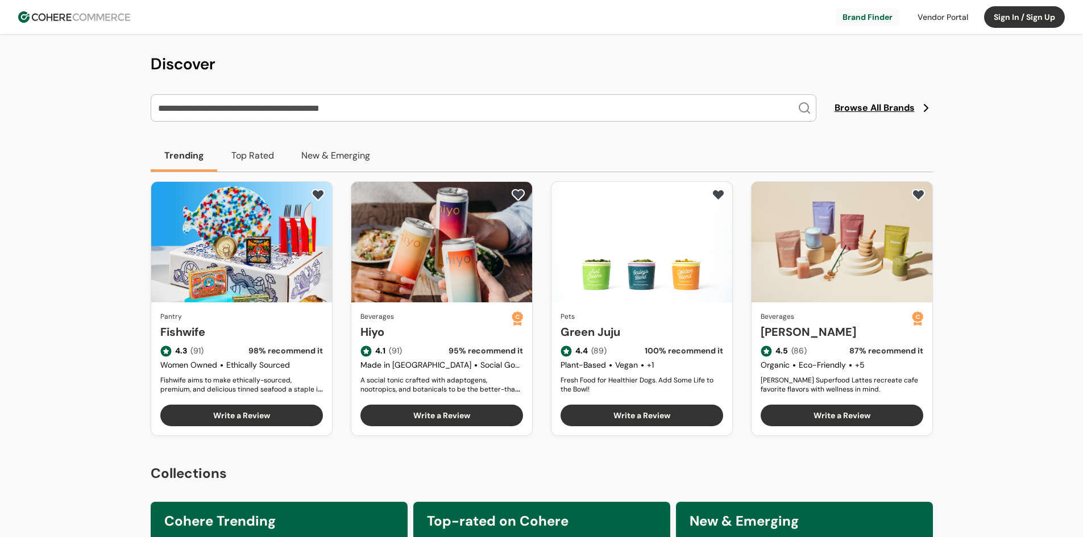 This screenshot has height=537, width=1083. I want to click on h3: Top-rated on Cohere, so click(542, 521).